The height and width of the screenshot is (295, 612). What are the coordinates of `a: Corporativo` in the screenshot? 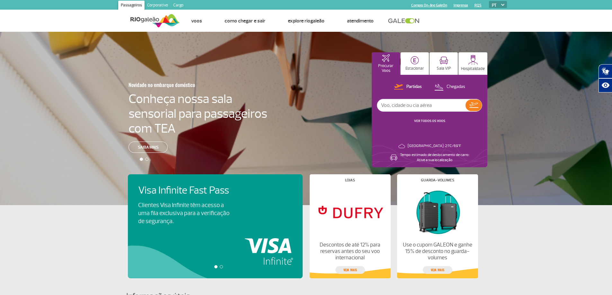 It's located at (157, 6).